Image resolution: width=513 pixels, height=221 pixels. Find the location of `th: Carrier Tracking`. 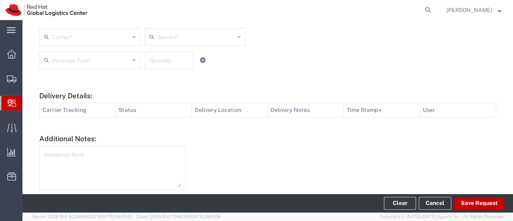

th: Carrier Tracking is located at coordinates (78, 110).